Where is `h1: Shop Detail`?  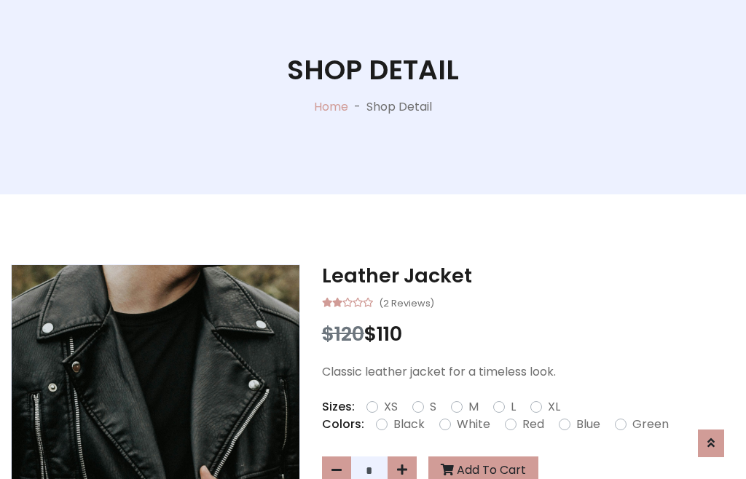 h1: Shop Detail is located at coordinates (373, 70).